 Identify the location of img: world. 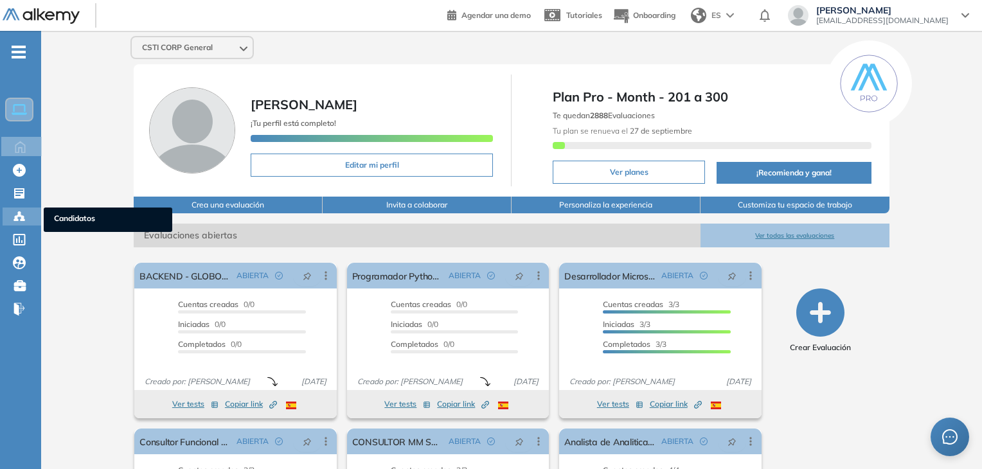
(699, 15).